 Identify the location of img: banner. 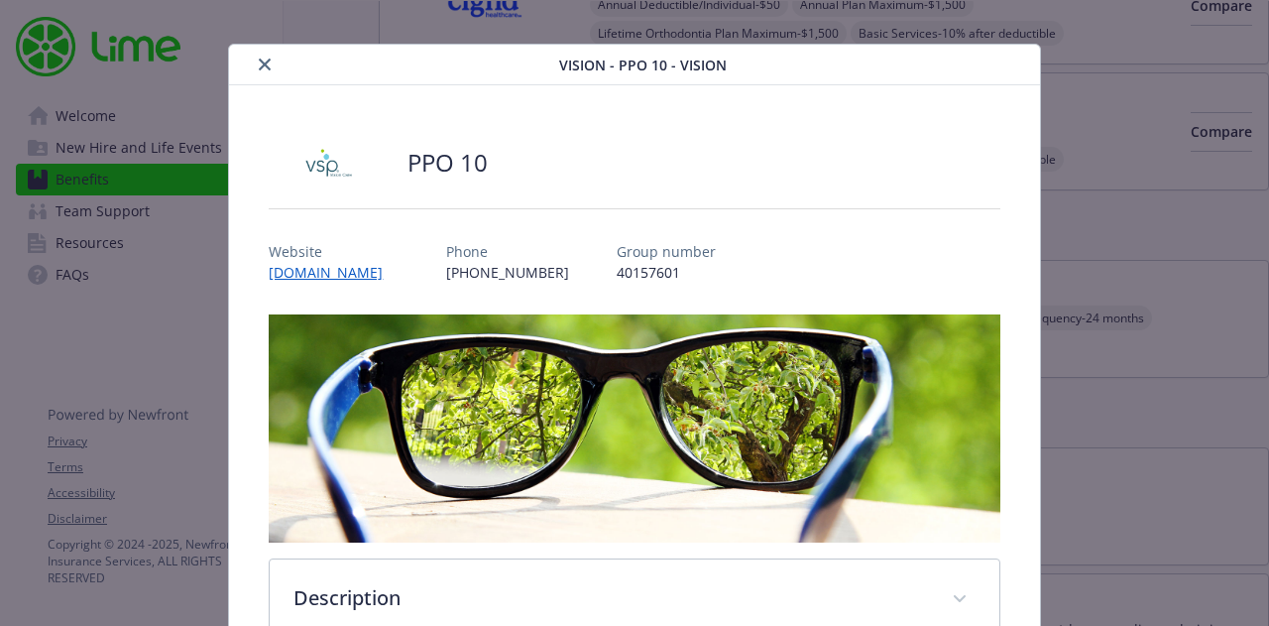
(634, 428).